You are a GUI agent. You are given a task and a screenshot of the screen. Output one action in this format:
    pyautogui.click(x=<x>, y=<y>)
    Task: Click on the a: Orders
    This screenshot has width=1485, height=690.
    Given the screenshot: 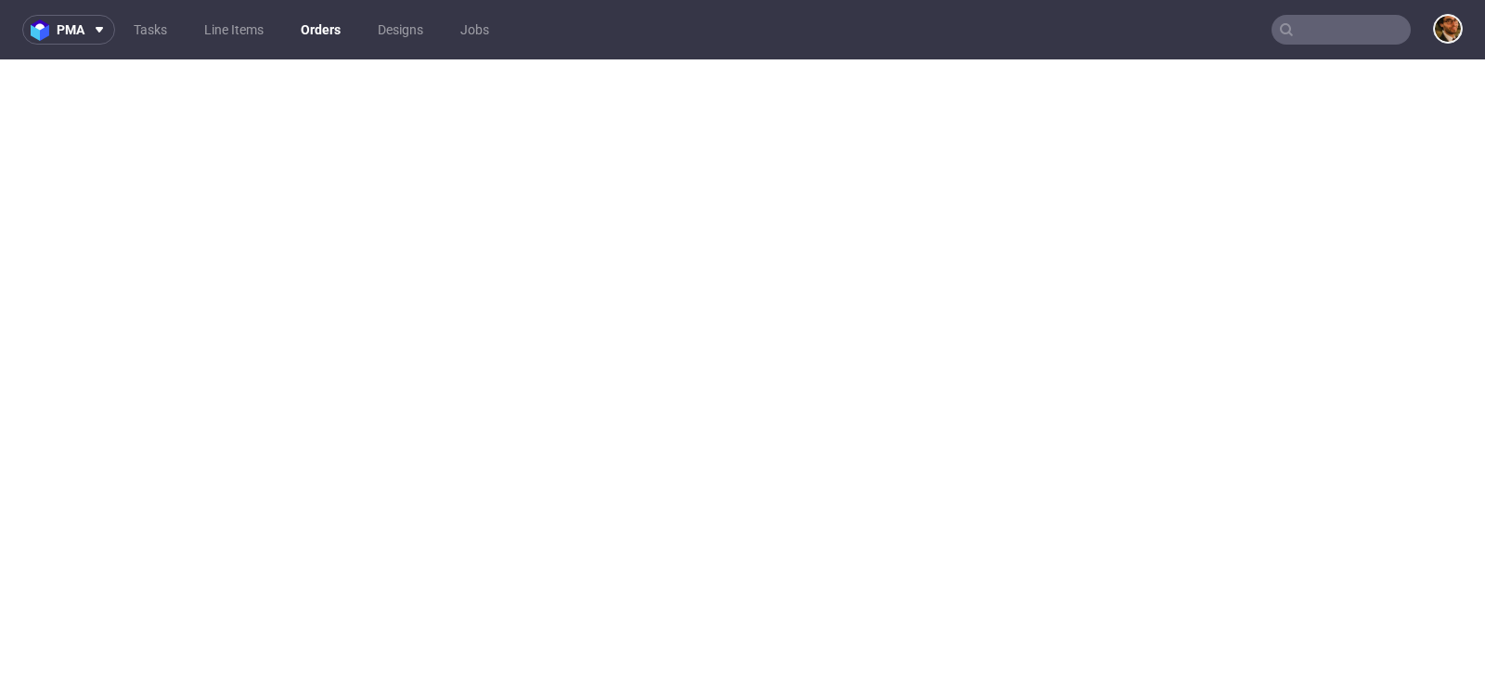 What is the action you would take?
    pyautogui.click(x=320, y=30)
    